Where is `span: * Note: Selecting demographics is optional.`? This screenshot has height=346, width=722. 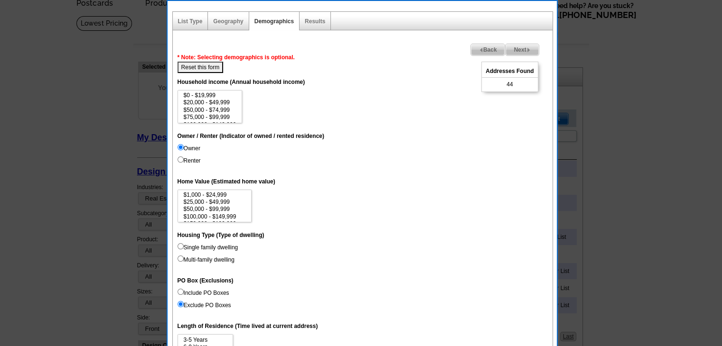
span: * Note: Selecting demographics is optional. is located at coordinates (236, 57).